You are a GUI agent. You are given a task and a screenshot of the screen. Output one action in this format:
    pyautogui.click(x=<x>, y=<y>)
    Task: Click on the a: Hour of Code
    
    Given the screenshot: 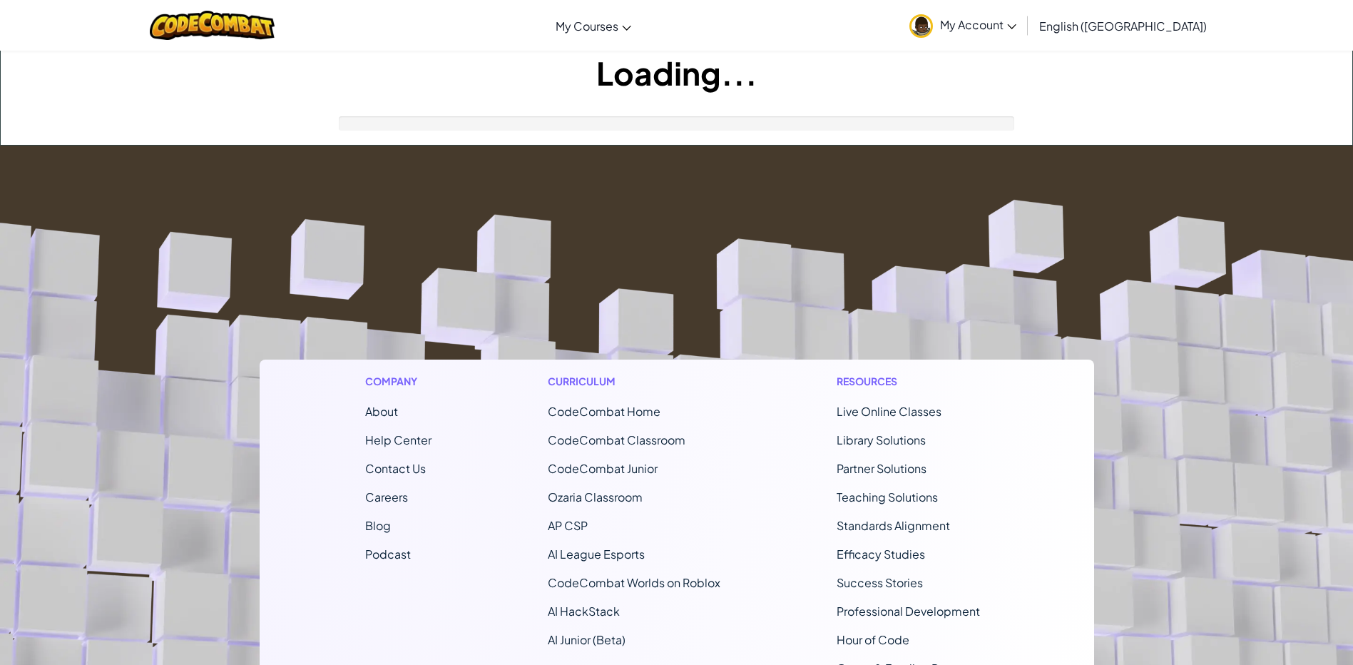 What is the action you would take?
    pyautogui.click(x=873, y=639)
    